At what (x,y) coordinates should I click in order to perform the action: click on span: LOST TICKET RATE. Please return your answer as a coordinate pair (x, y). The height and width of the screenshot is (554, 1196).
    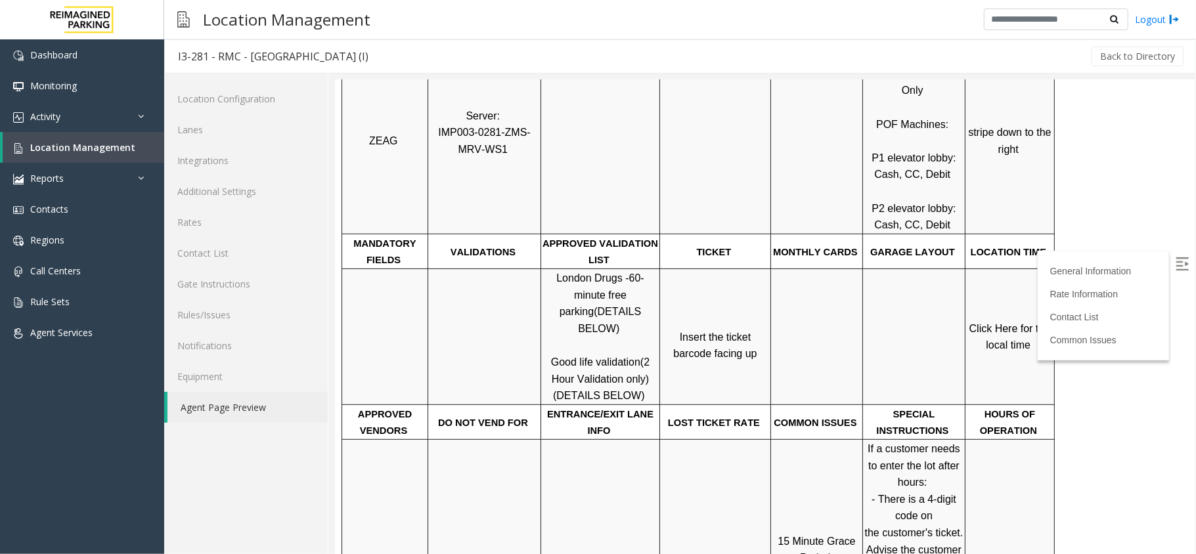
    Looking at the image, I should click on (379, 343).